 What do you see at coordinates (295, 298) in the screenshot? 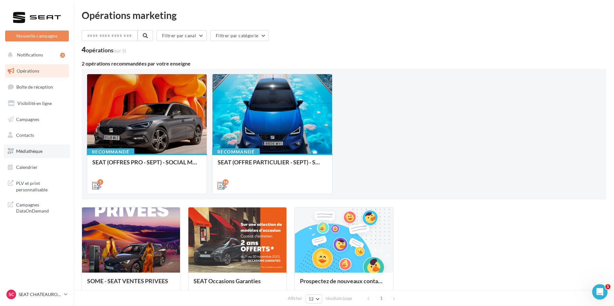
I see `span: Afficher` at bounding box center [295, 298].